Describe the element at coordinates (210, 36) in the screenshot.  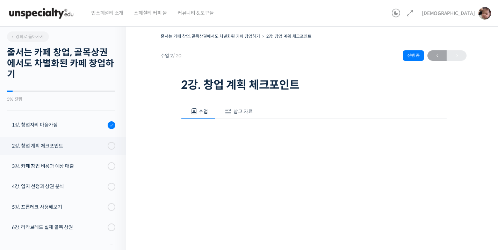
I see `a: 줄서는 카페 창업, 골목상권에서도 차별화된 카페 창업하기` at that location.